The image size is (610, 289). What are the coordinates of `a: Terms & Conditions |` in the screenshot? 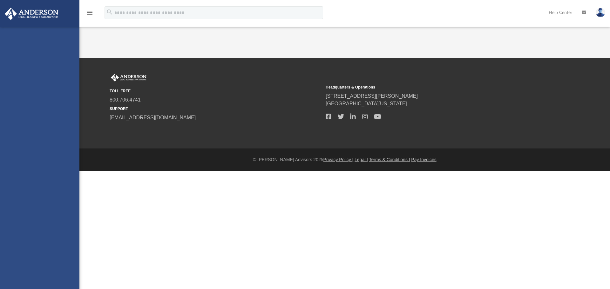 It's located at (389, 160).